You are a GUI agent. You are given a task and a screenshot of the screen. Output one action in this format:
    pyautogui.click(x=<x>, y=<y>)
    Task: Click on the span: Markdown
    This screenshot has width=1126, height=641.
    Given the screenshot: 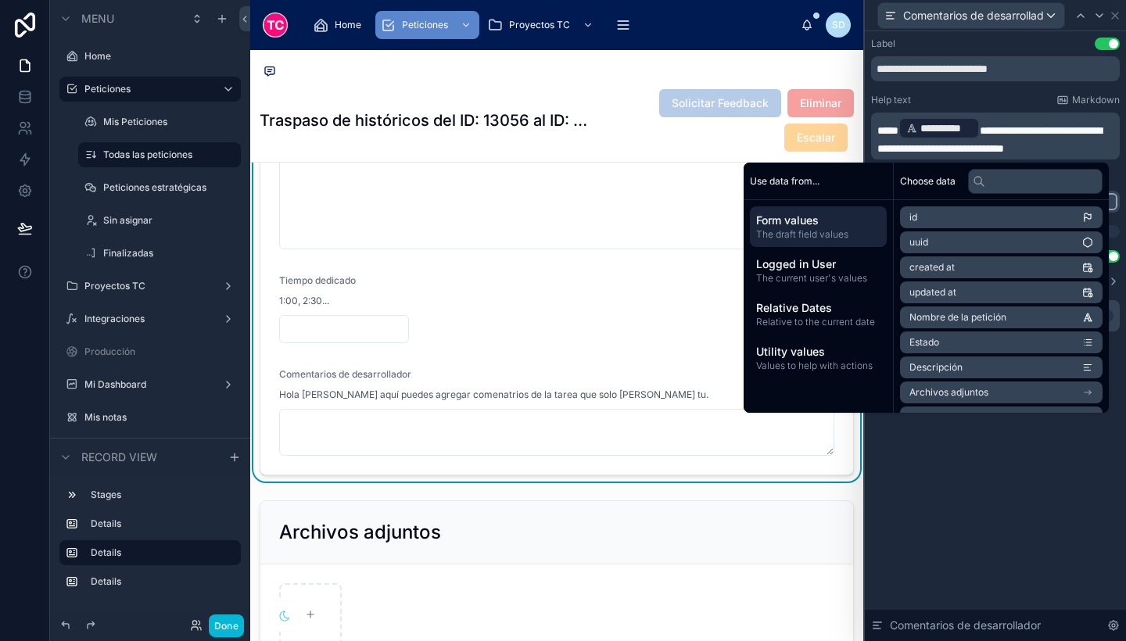 What is the action you would take?
    pyautogui.click(x=1096, y=100)
    